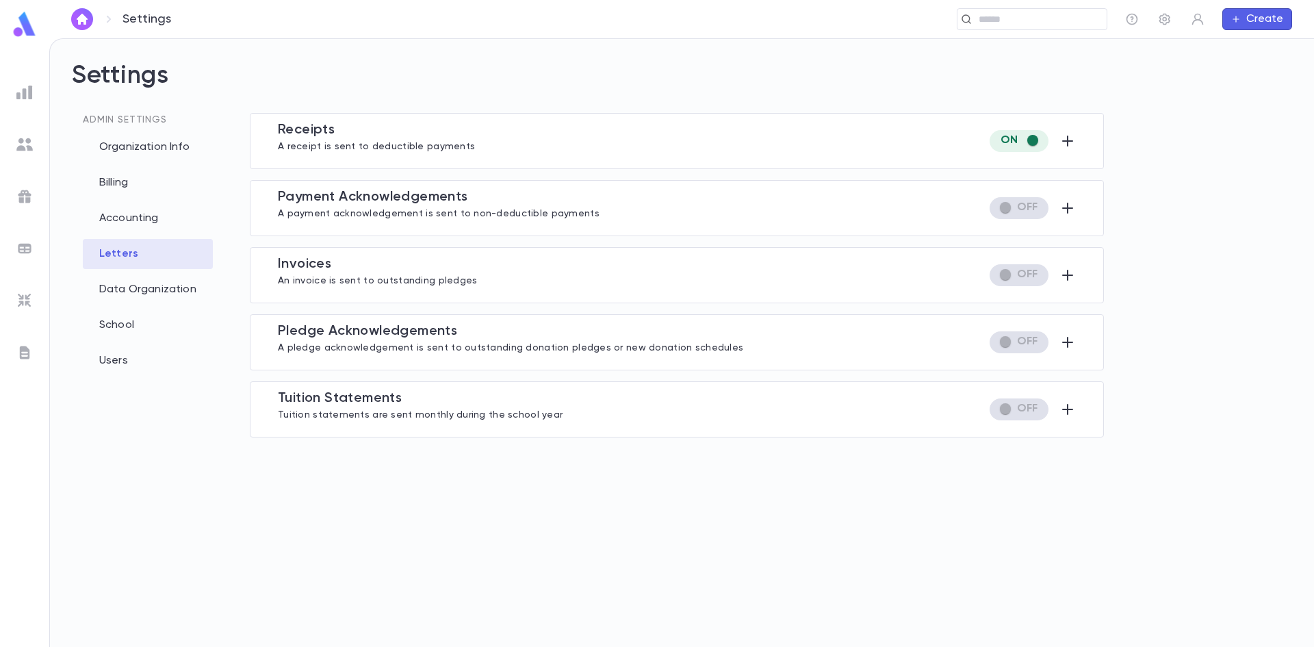 The image size is (1314, 647). I want to click on span: Receipt s, so click(306, 130).